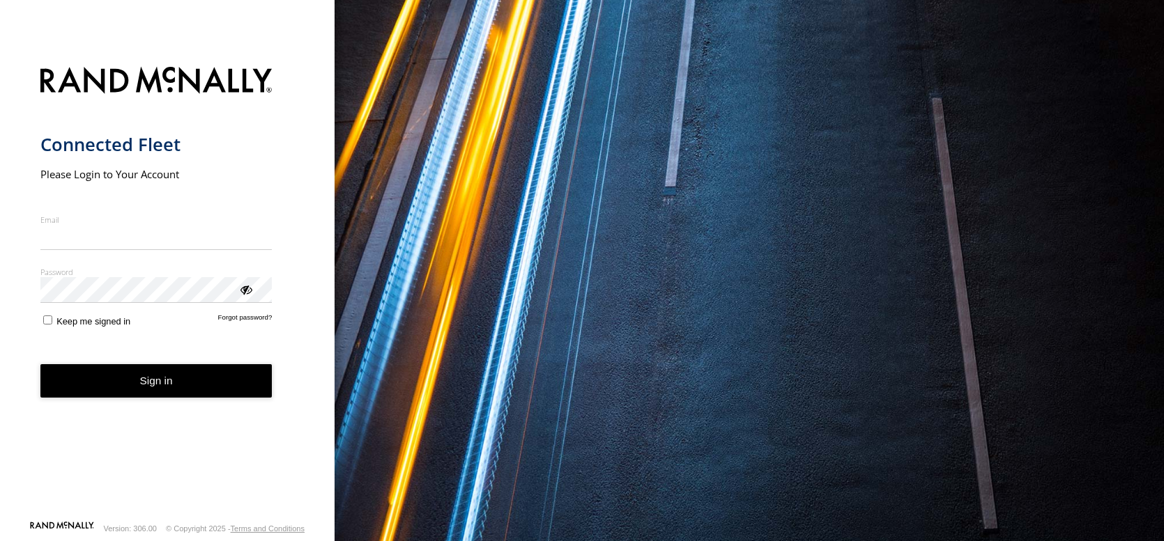 This screenshot has width=1164, height=541. Describe the element at coordinates (156, 381) in the screenshot. I see `button: Sign in` at that location.